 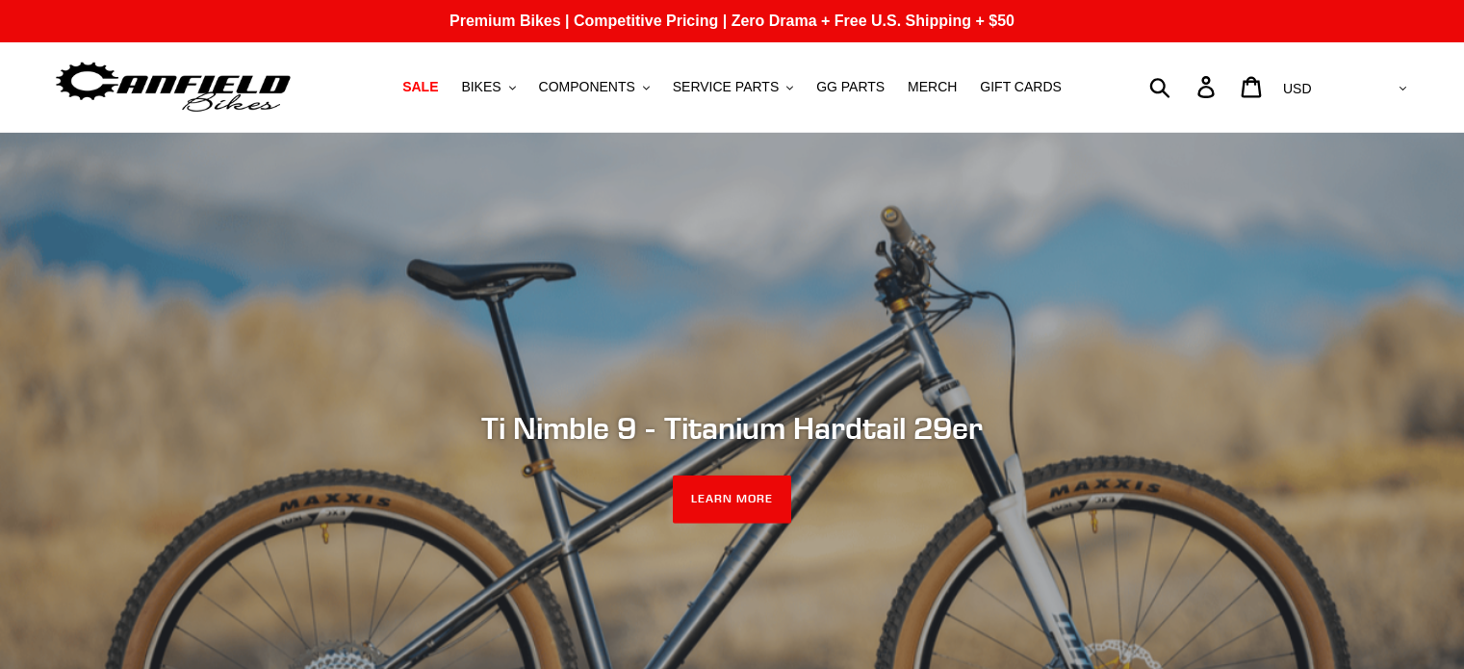 I want to click on a: SALE, so click(x=420, y=87).